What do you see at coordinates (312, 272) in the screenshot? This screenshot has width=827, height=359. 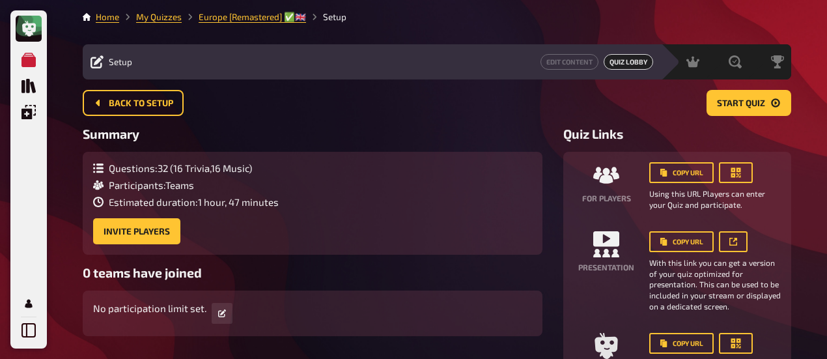 I see `h3: 0 teams have joined` at bounding box center [312, 272].